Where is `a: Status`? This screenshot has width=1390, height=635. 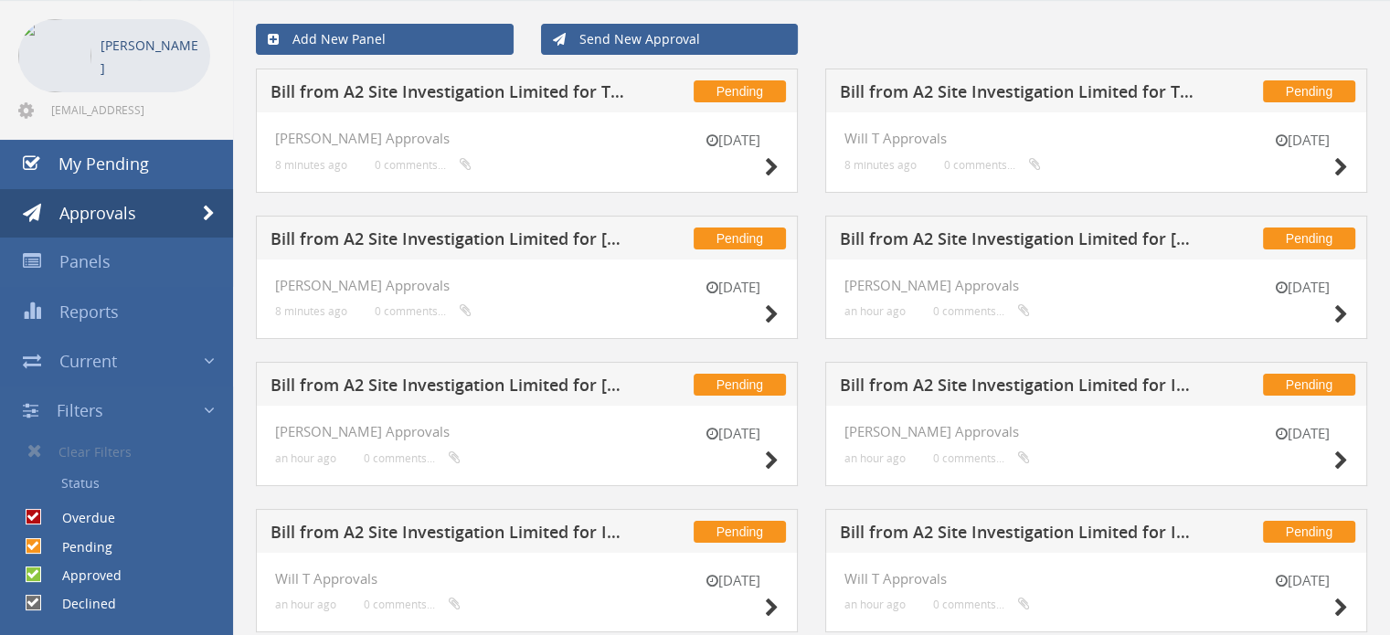 a: Status is located at coordinates (123, 483).